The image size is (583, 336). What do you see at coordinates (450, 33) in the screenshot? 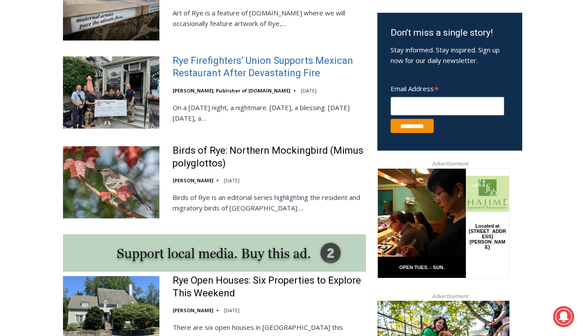
I see `h3: Don’t miss a single story!` at bounding box center [450, 33].